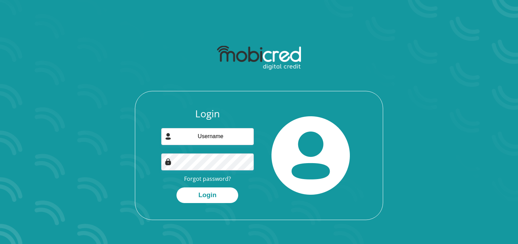 This screenshot has width=518, height=244. What do you see at coordinates (208, 136) in the screenshot?
I see `input: Username` at bounding box center [208, 136].